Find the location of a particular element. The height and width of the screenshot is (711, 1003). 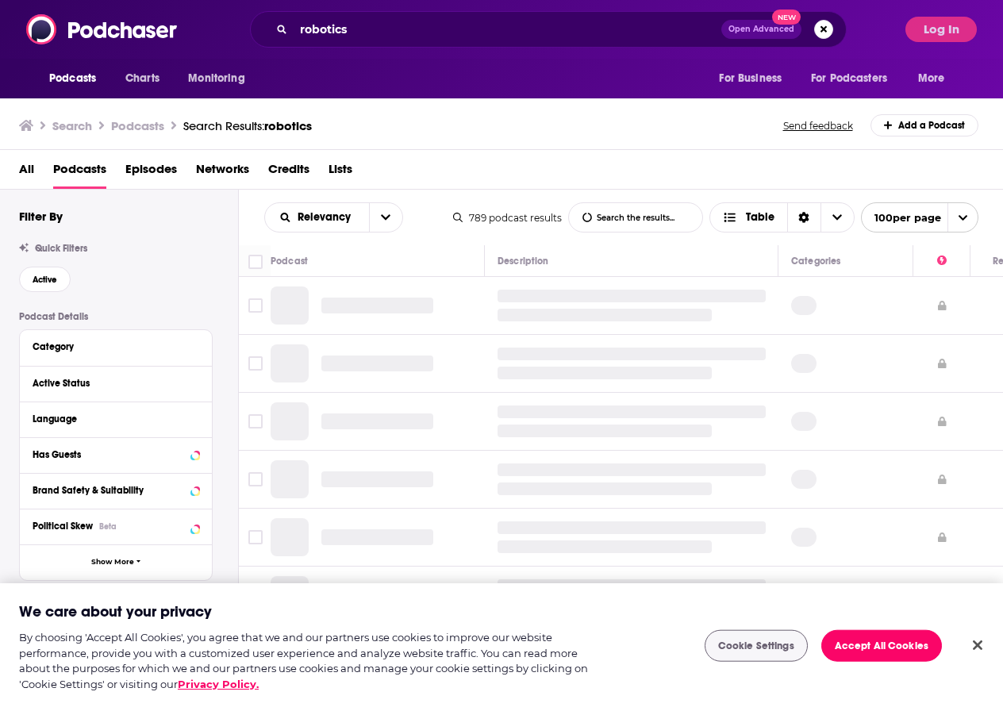

button: Close is located at coordinates (978, 645).